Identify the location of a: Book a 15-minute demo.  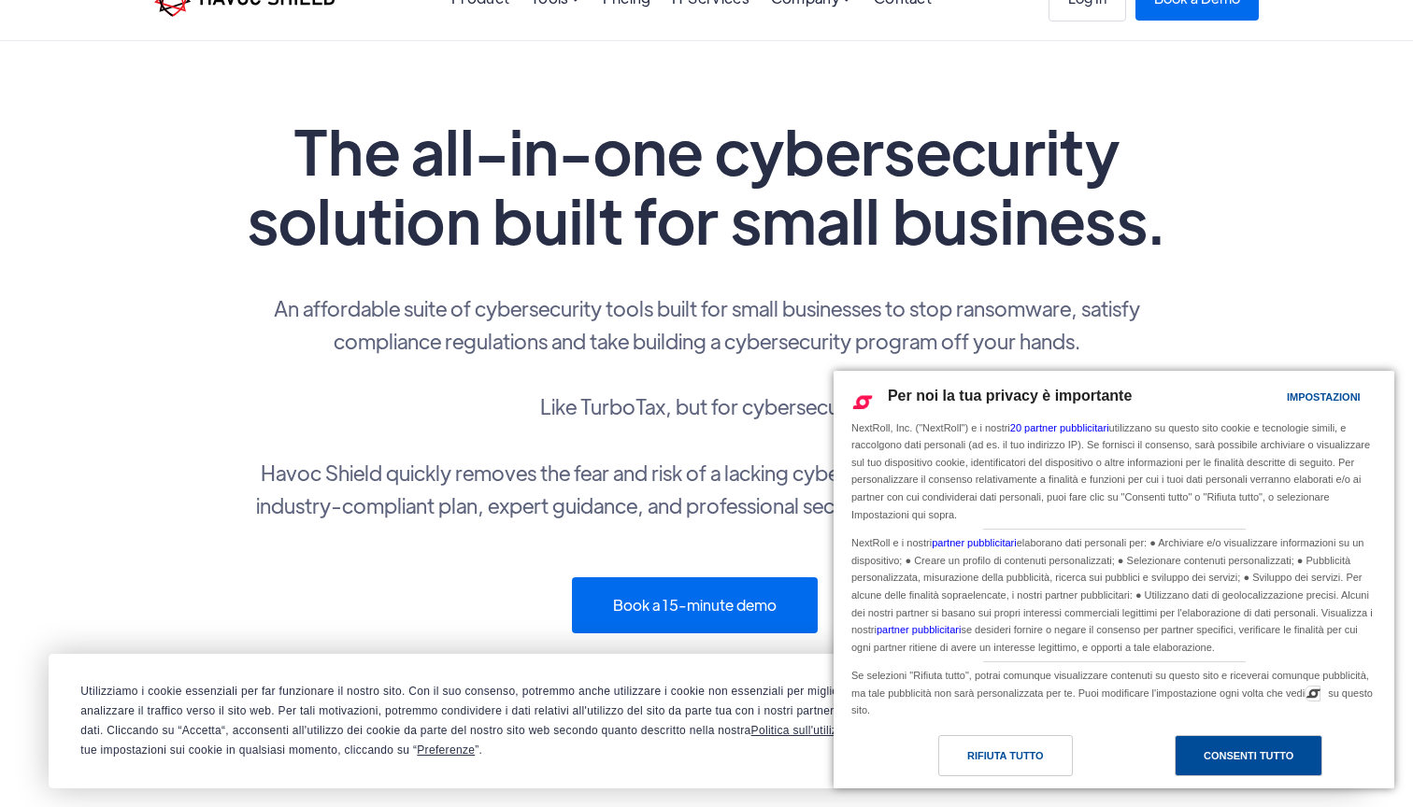
(694, 605).